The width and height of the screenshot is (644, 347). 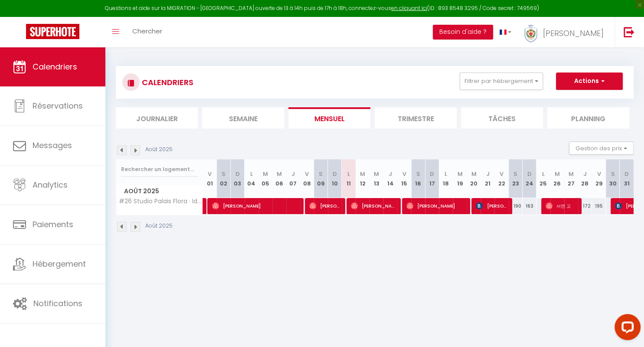 What do you see at coordinates (52, 145) in the screenshot?
I see `span: Messages` at bounding box center [52, 145].